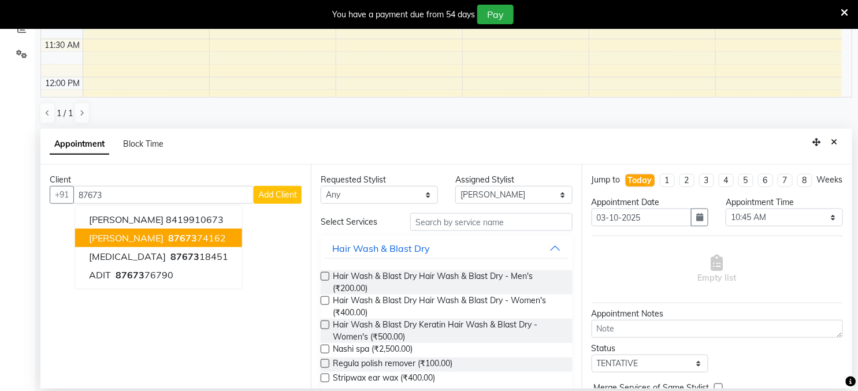 This screenshot has height=391, width=858. Describe the element at coordinates (392, 365) in the screenshot. I see `span: Regula polish remover (₹100.00)` at that location.